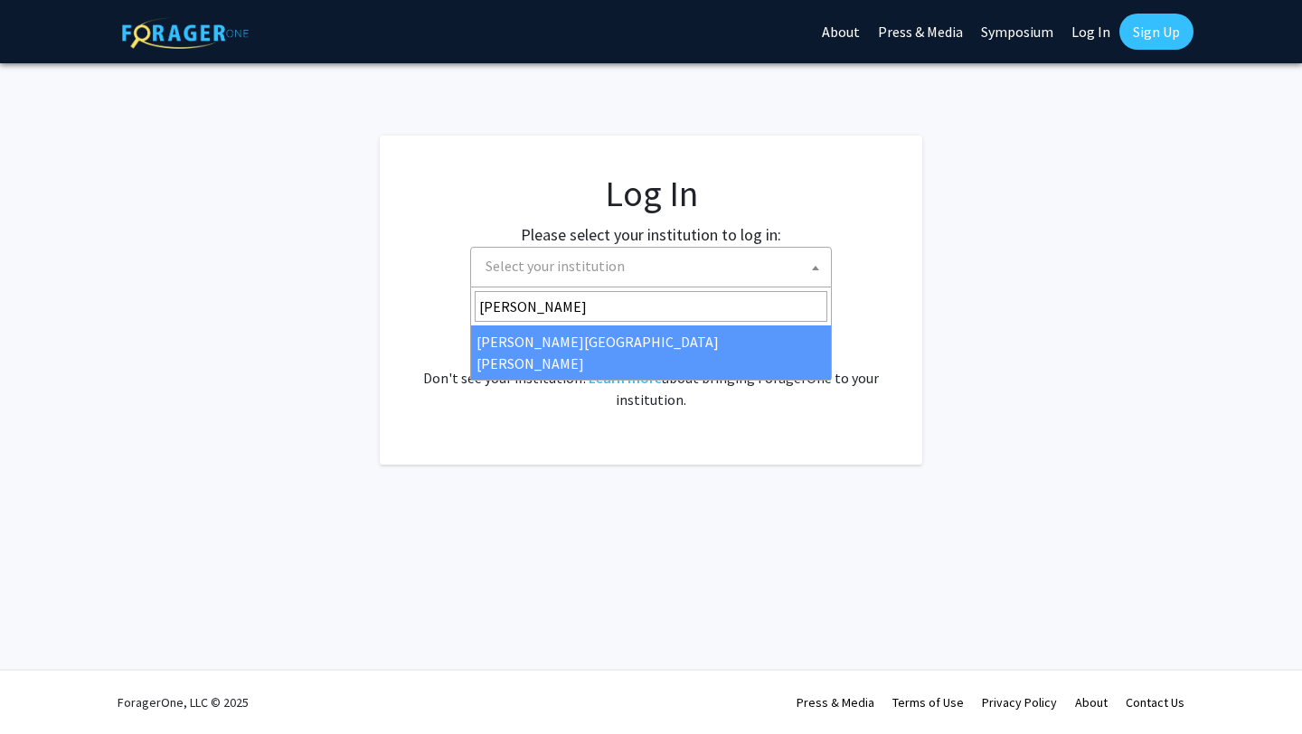  What do you see at coordinates (651, 194) in the screenshot?
I see `h1: Log In` at bounding box center [651, 194].